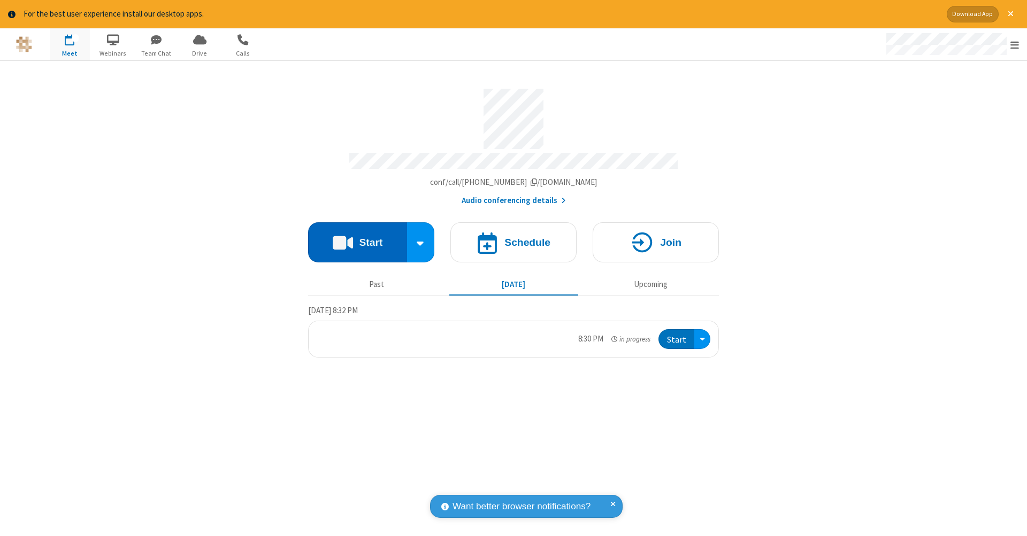 This screenshot has height=536, width=1027. What do you see at coordinates (513, 182) in the screenshot?
I see `span: Copy my meeting room link` at bounding box center [513, 182].